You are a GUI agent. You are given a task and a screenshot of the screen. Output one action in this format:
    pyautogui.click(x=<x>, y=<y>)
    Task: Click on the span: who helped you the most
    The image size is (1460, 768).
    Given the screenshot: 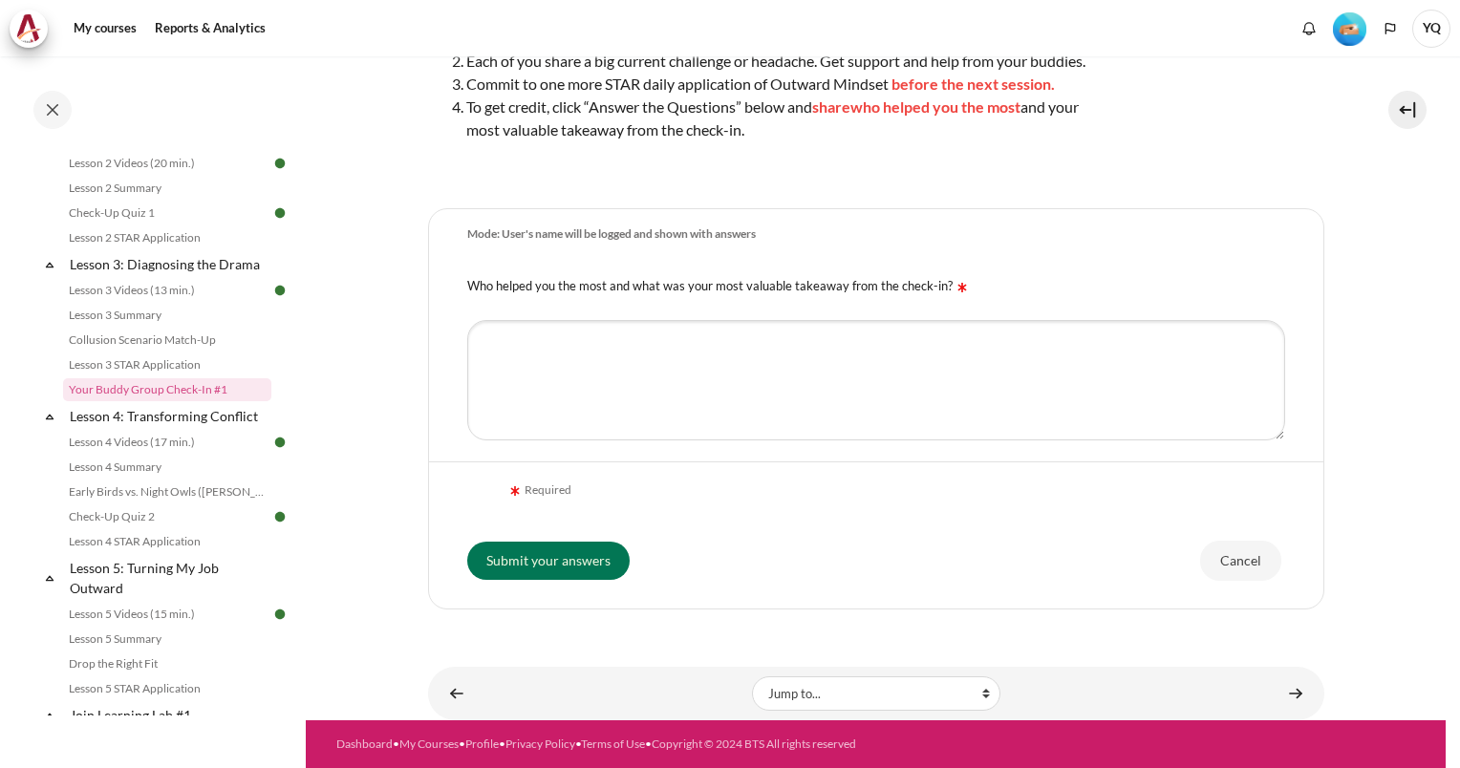 What is the action you would take?
    pyautogui.click(x=935, y=106)
    